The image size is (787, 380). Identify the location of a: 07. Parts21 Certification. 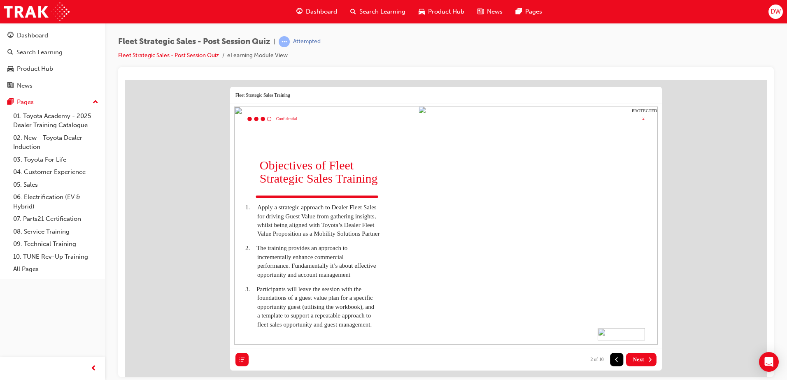
(56, 219).